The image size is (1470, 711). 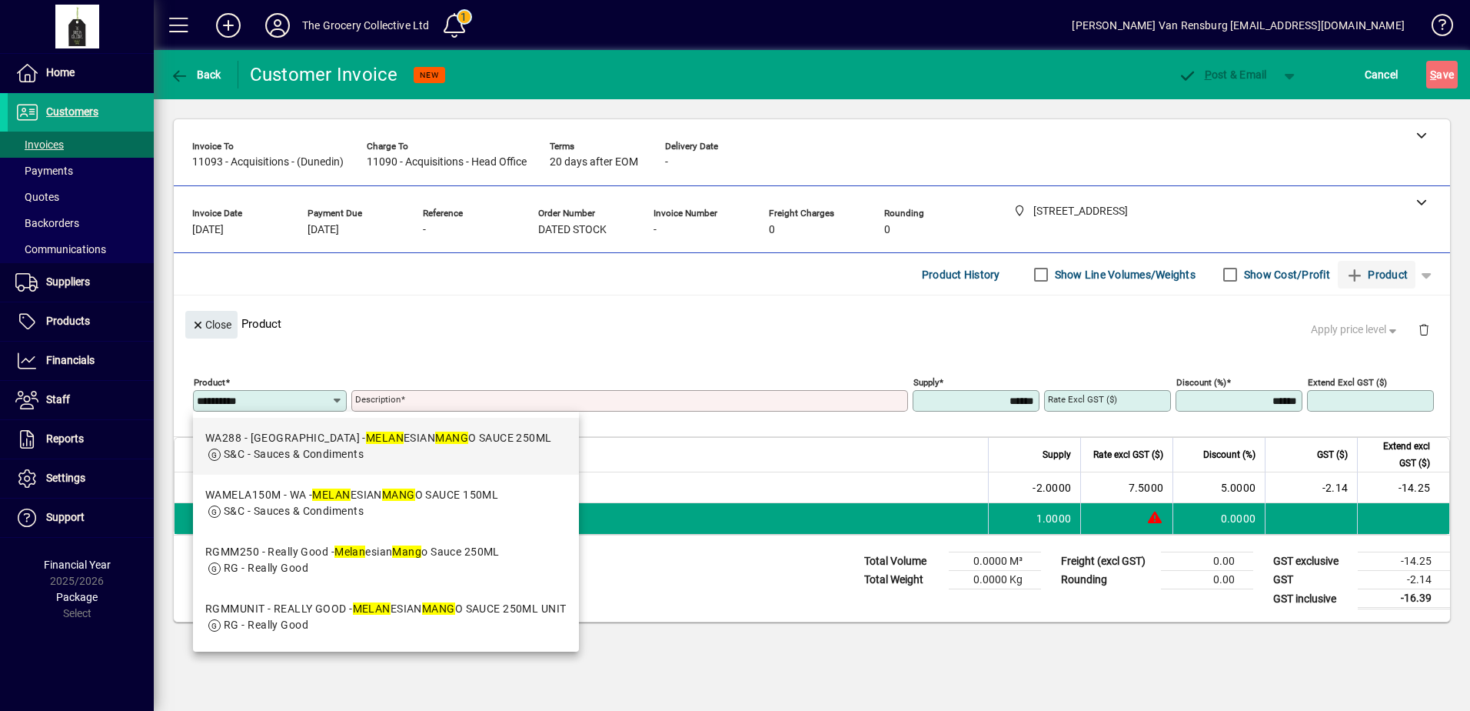 What do you see at coordinates (68, 281) in the screenshot?
I see `span: Suppliers` at bounding box center [68, 281].